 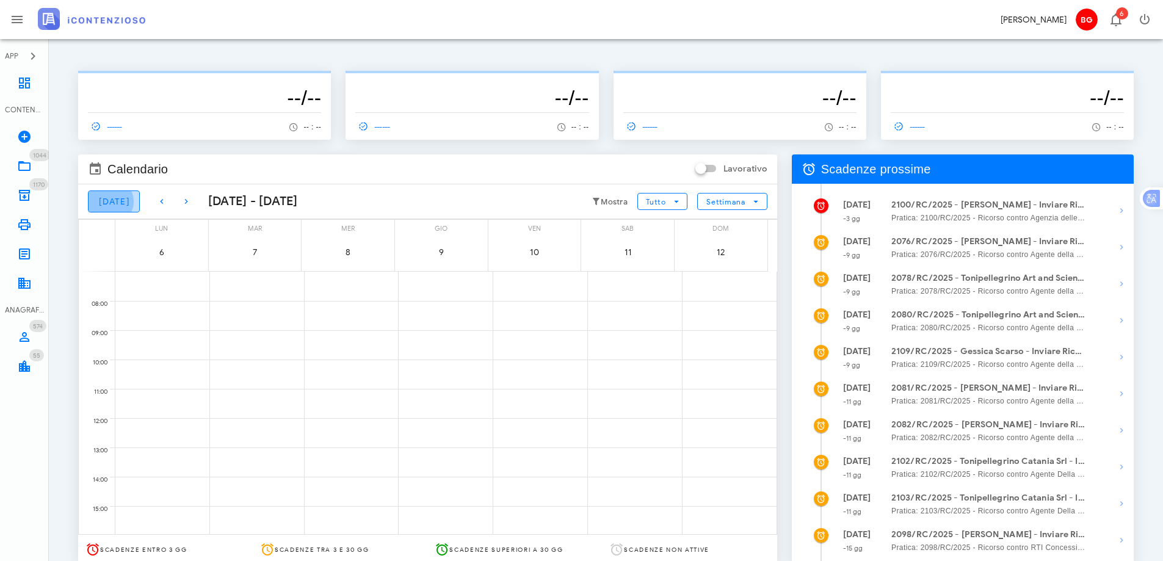 What do you see at coordinates (721, 227) in the screenshot?
I see `div: dom` at bounding box center [721, 227].